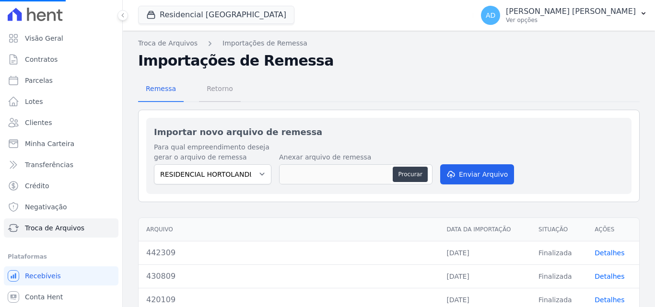 The height and width of the screenshot is (307, 655). I want to click on div: 420109, so click(289, 300).